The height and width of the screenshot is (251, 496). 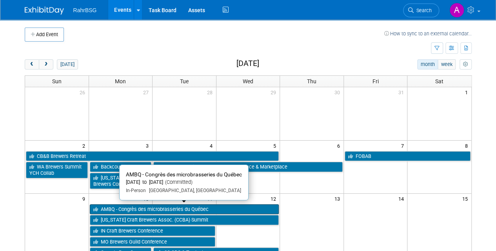 What do you see at coordinates (57, 169) in the screenshot?
I see `a: WA Brewers Summit YCH Collab` at bounding box center [57, 169].